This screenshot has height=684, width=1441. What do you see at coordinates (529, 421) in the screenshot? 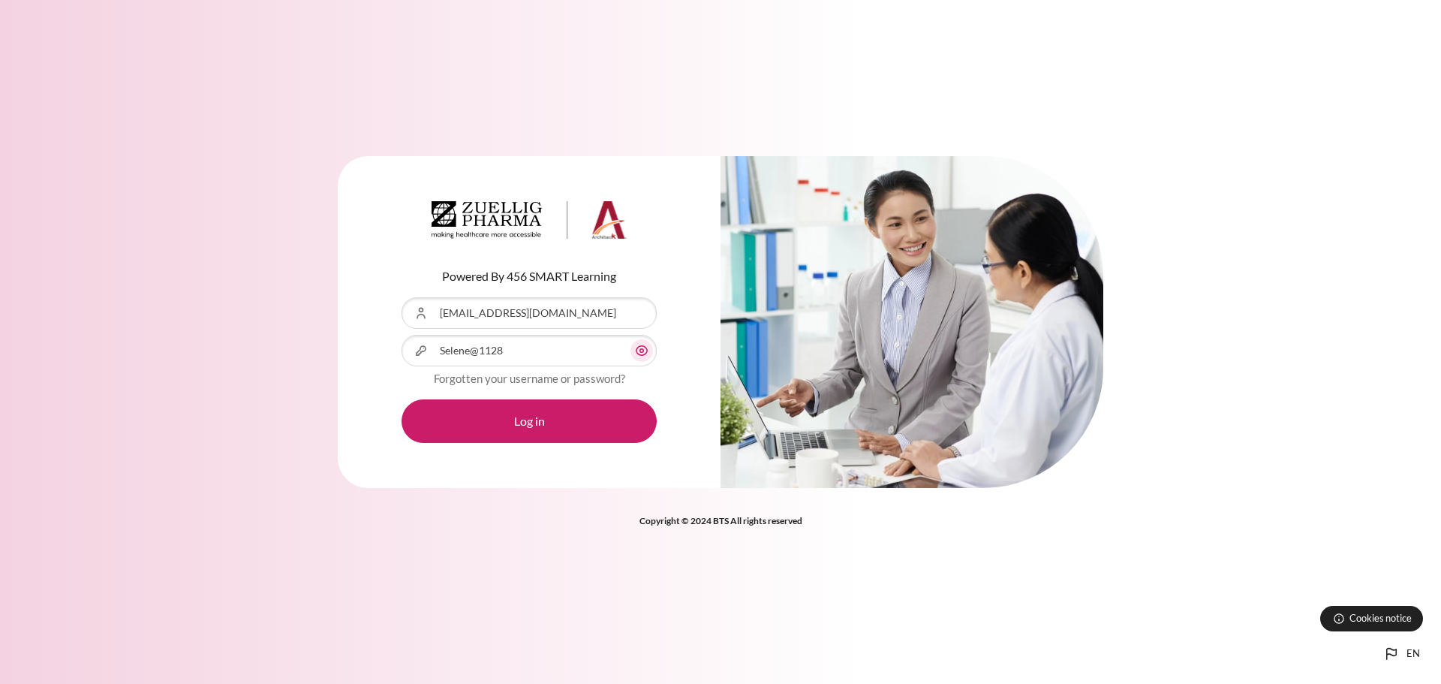
I see `button: Log in` at bounding box center [529, 421].